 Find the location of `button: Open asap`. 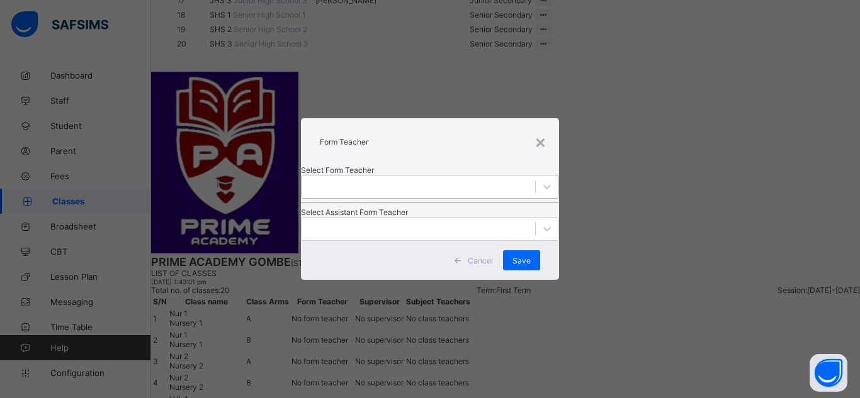

button: Open asap is located at coordinates (828, 373).